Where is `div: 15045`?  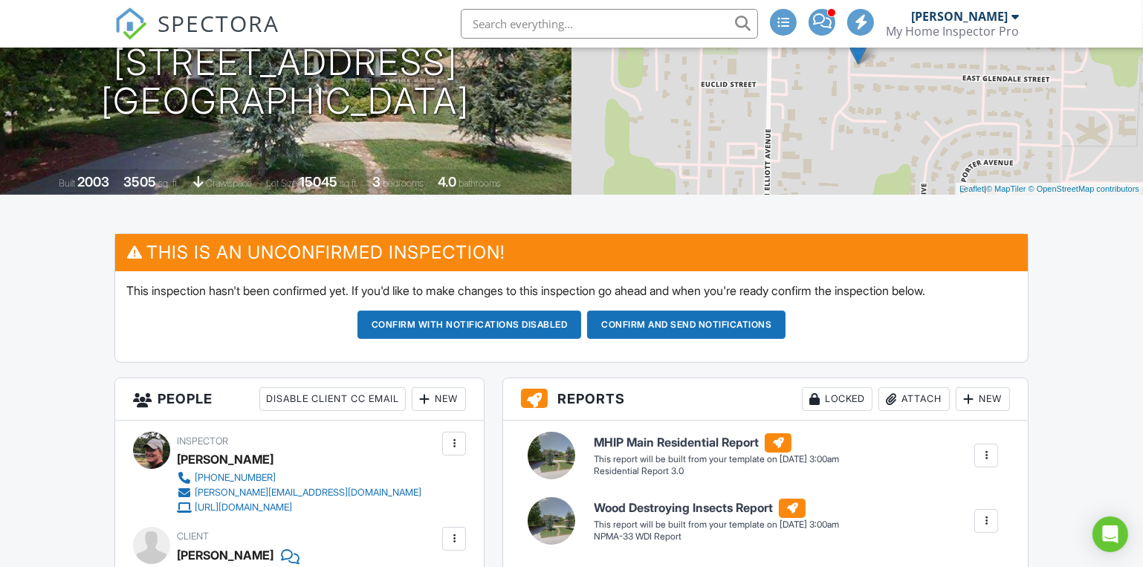
div: 15045 is located at coordinates (318, 181).